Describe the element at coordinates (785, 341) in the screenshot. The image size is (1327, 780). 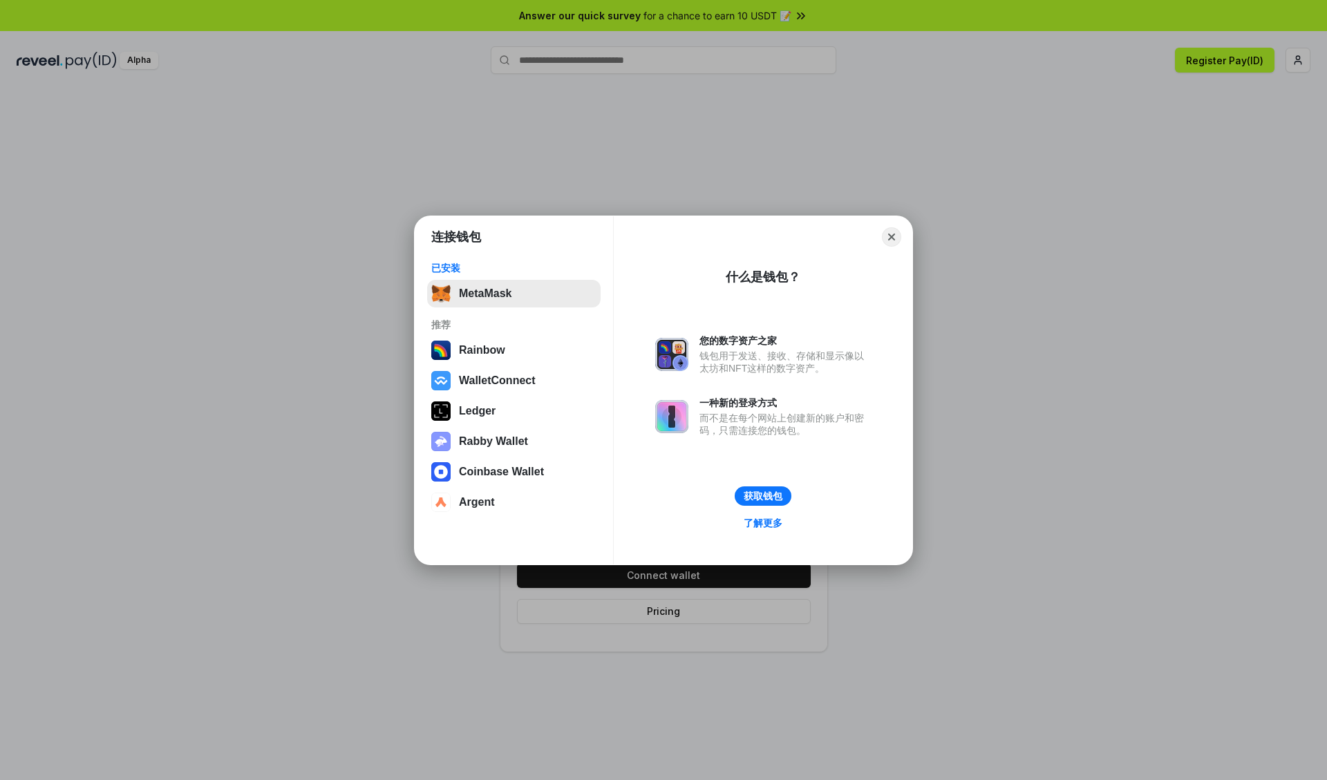
I see `div: 您的数字资产之家` at that location.